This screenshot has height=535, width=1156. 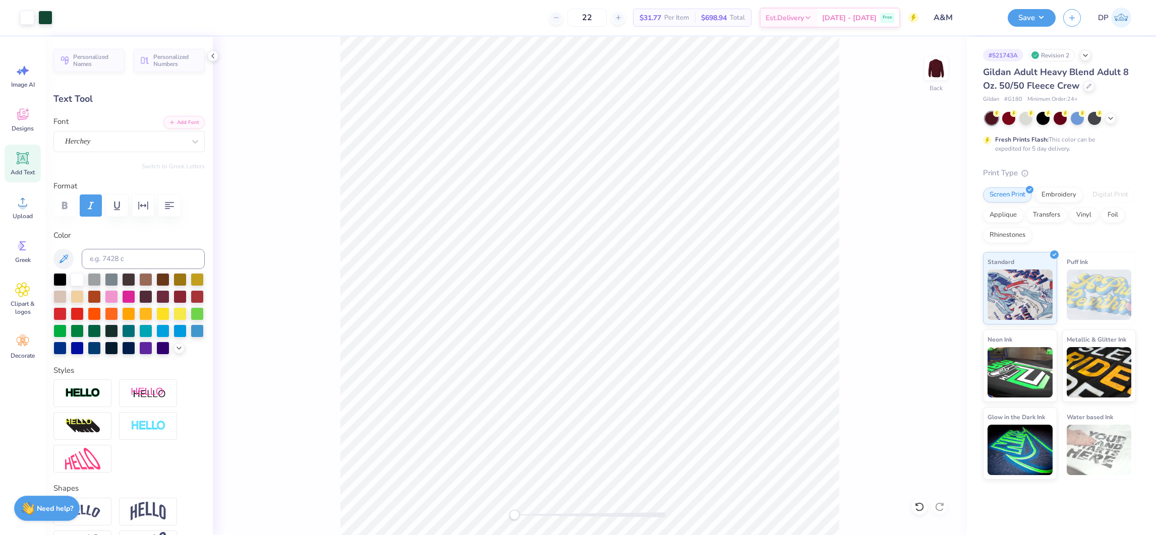 I want to click on span: Greek, so click(x=23, y=260).